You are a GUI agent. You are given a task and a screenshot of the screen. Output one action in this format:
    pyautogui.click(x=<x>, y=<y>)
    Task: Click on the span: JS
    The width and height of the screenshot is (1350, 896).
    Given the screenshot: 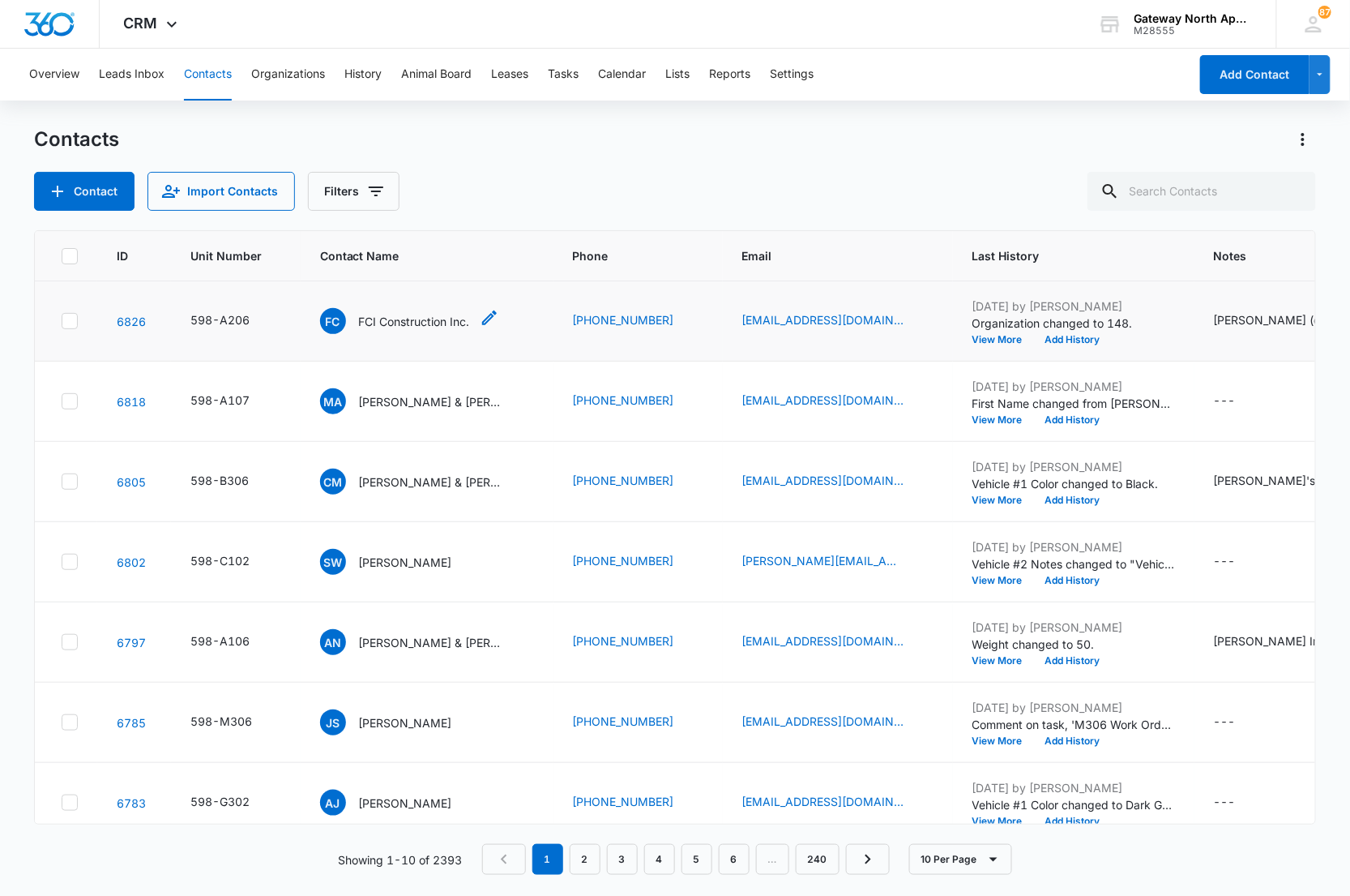 What is the action you would take?
    pyautogui.click(x=333, y=722)
    